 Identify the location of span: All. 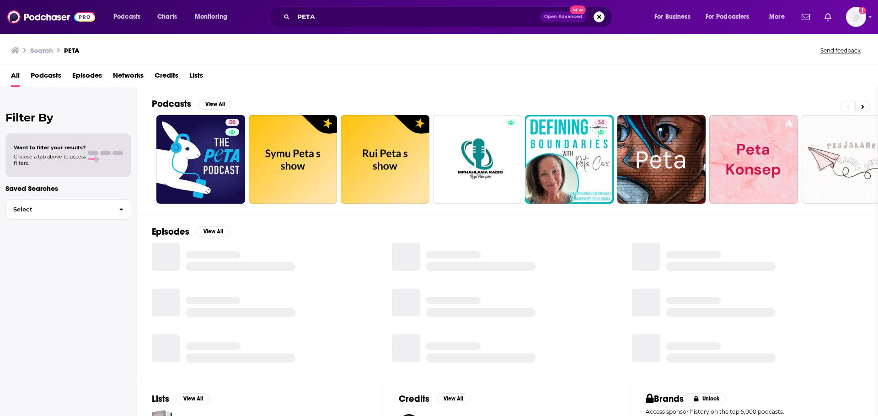
(15, 77).